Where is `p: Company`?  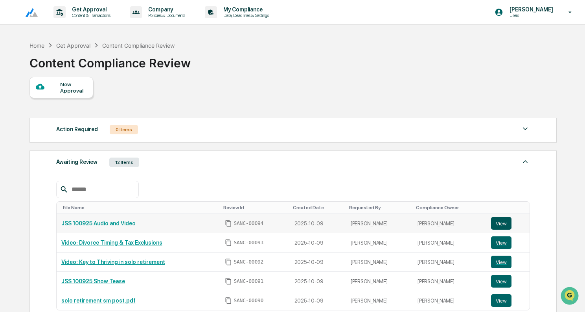 p: Company is located at coordinates (166, 9).